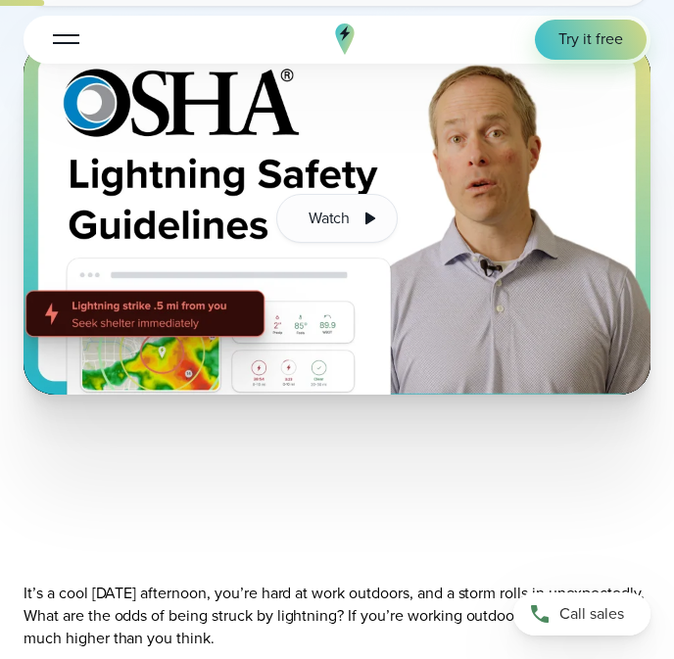 This screenshot has width=674, height=659. I want to click on span: Call sales, so click(592, 614).